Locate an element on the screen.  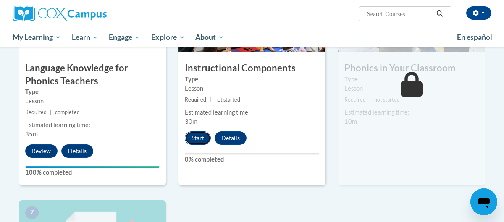
h3: Instructional Components is located at coordinates (252, 68).